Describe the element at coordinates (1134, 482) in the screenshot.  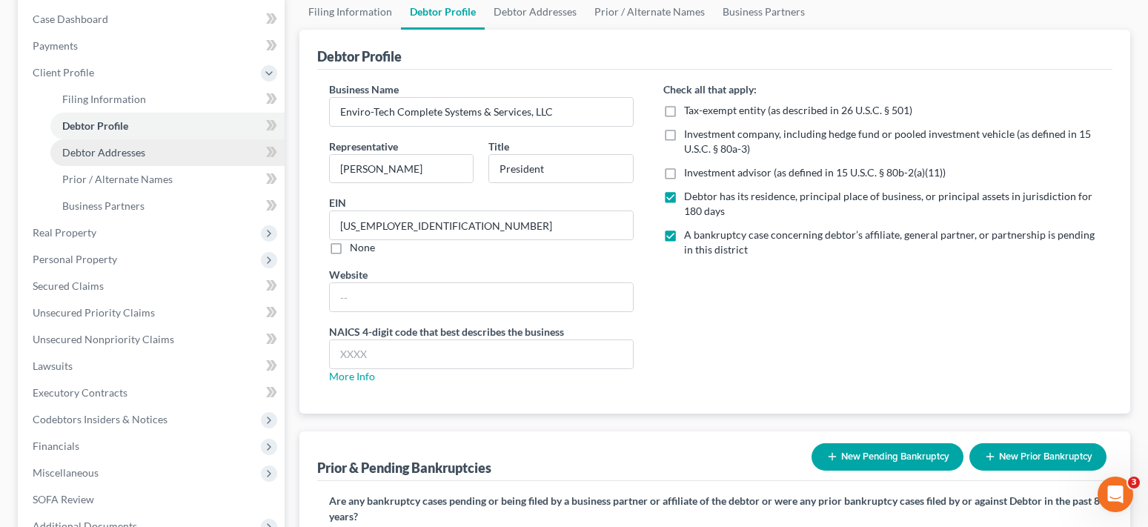
I see `span: 3` at that location.